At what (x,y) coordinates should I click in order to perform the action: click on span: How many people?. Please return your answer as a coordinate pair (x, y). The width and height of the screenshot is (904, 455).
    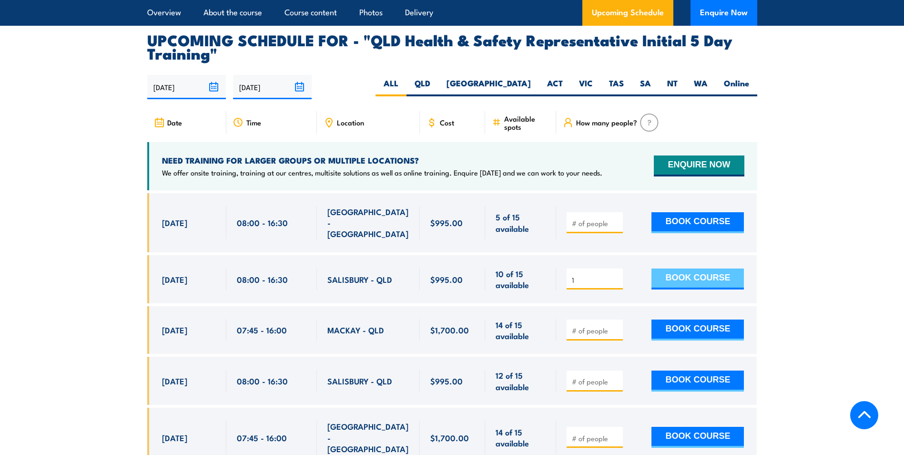
    Looking at the image, I should click on (607, 122).